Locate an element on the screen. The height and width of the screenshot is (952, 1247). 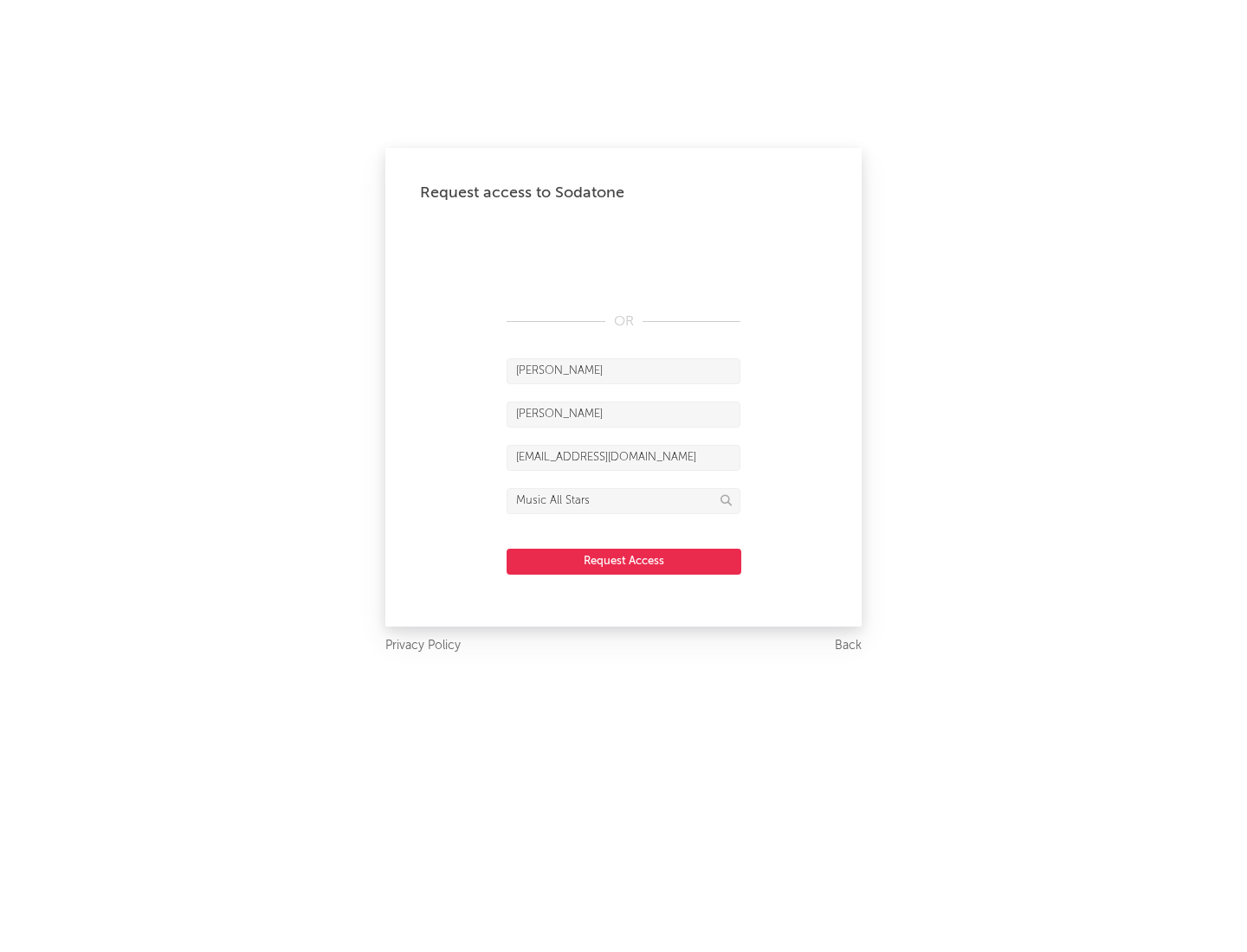
input: Last Name is located at coordinates (624, 414).